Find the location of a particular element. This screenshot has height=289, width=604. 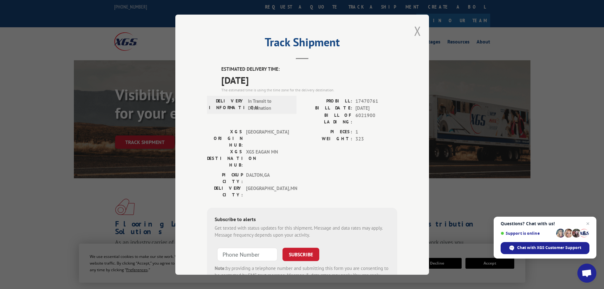

strong: Note: is located at coordinates (220, 267).